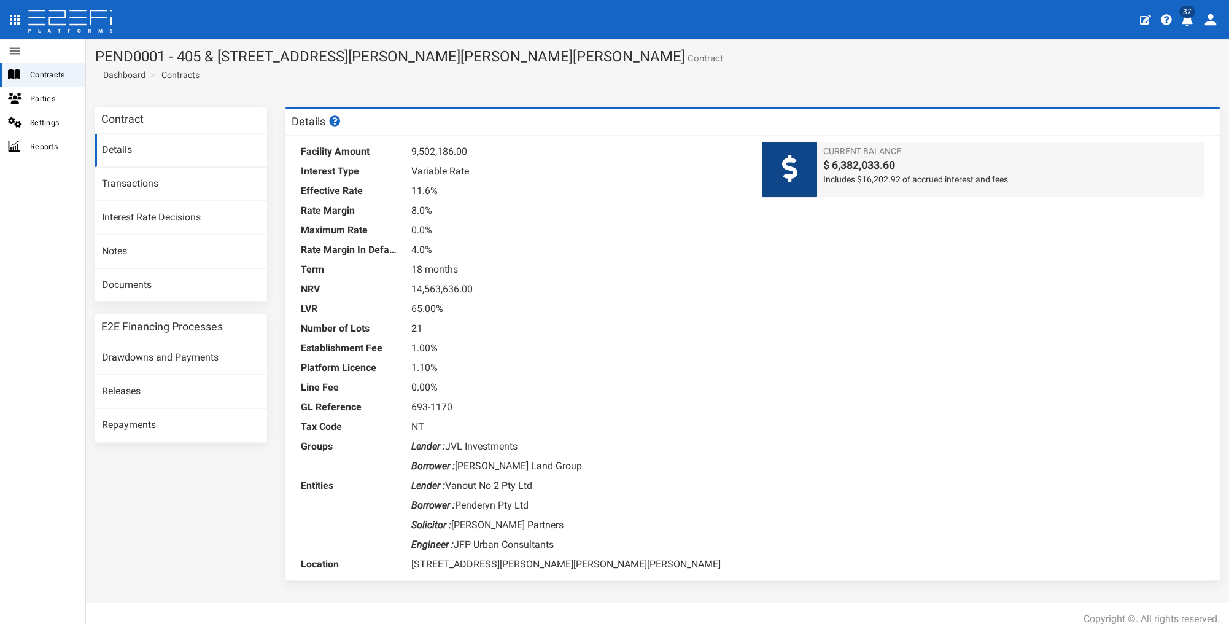 The height and width of the screenshot is (624, 1229). I want to click on dd: 8.0%, so click(577, 211).